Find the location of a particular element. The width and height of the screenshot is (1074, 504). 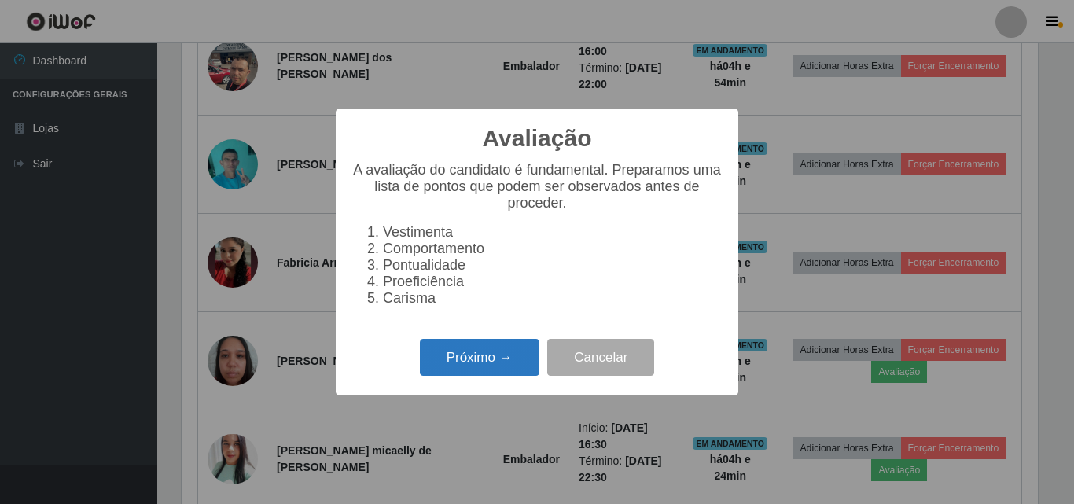

li: Vestimenta is located at coordinates (553, 232).